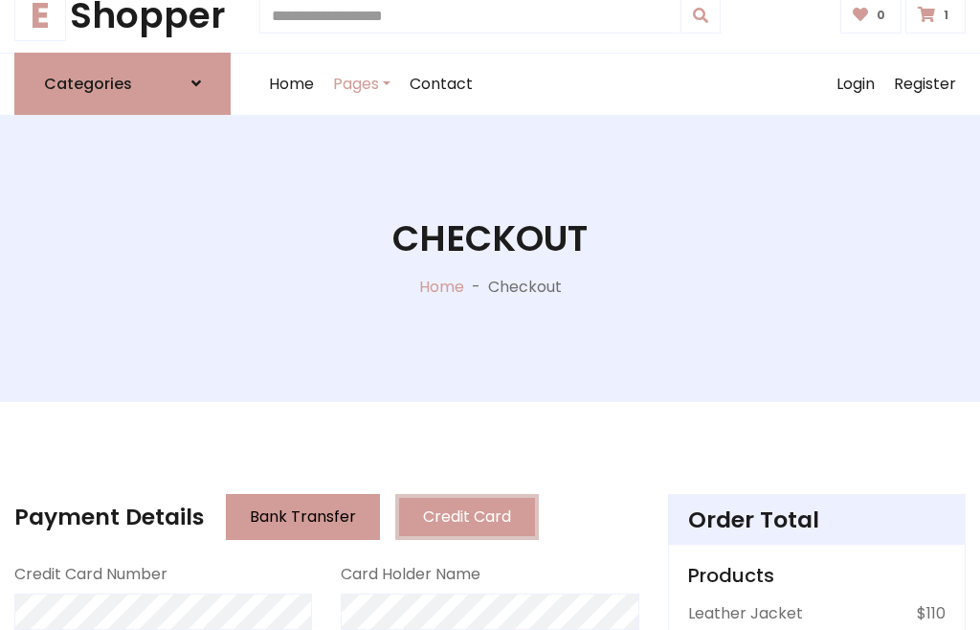 The width and height of the screenshot is (980, 630). I want to click on span: 1, so click(946, 15).